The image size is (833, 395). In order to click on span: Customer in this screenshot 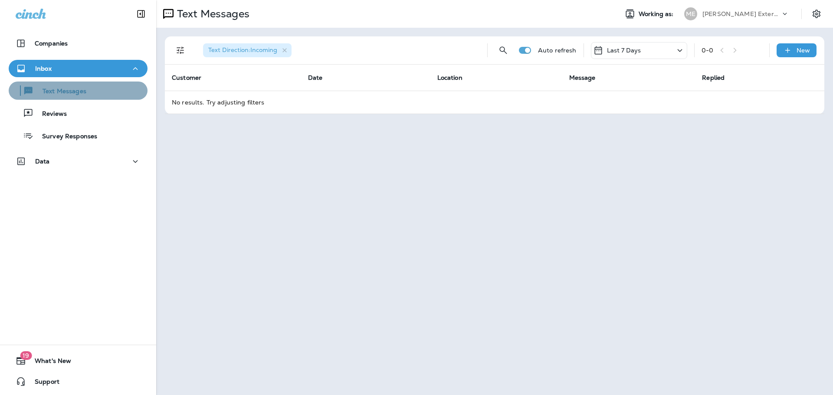, I will do `click(186, 78)`.